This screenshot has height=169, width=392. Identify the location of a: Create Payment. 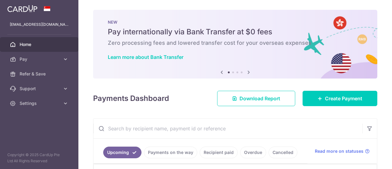
(340, 98).